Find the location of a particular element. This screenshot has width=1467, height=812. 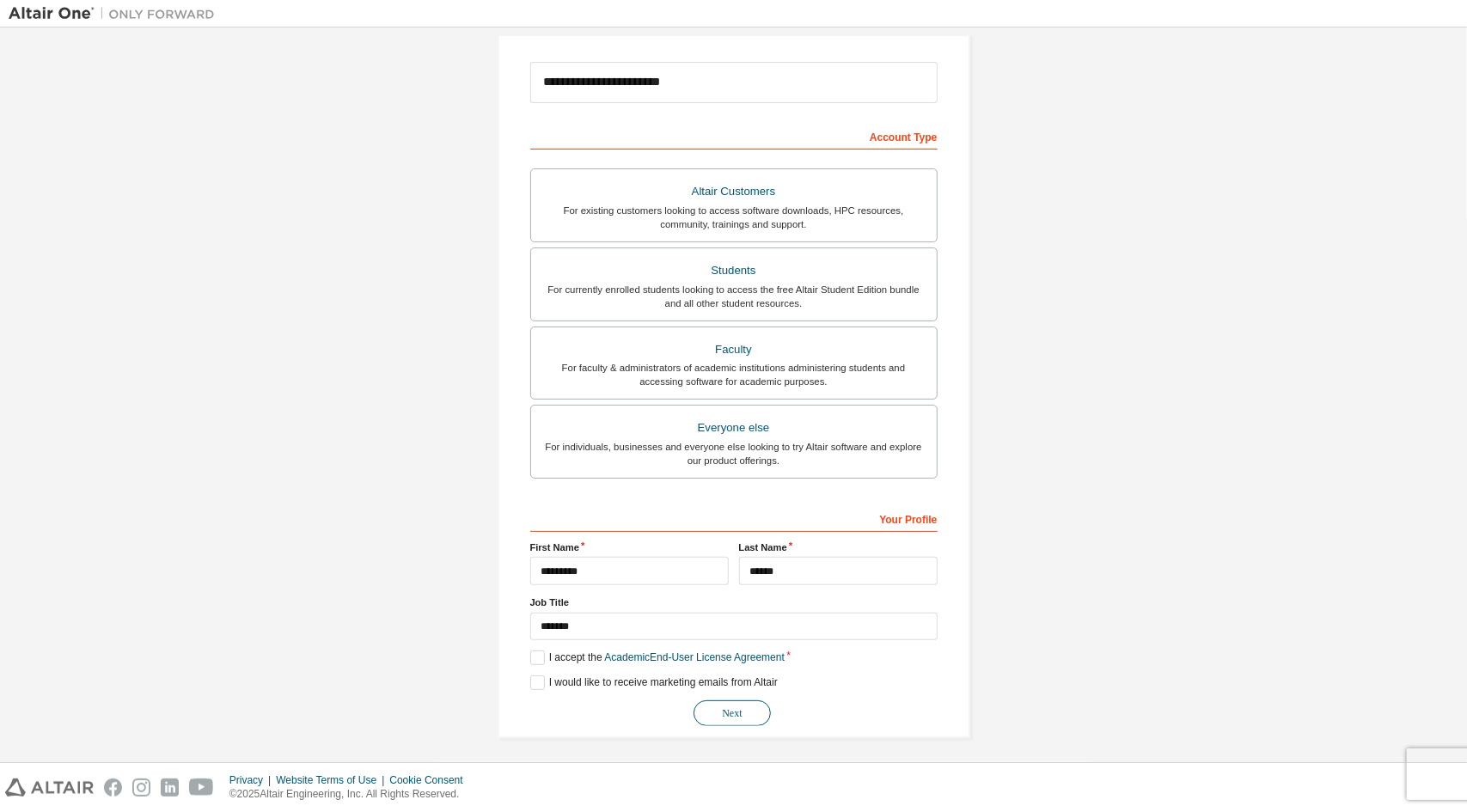

label: I accept the is located at coordinates (658, 658).